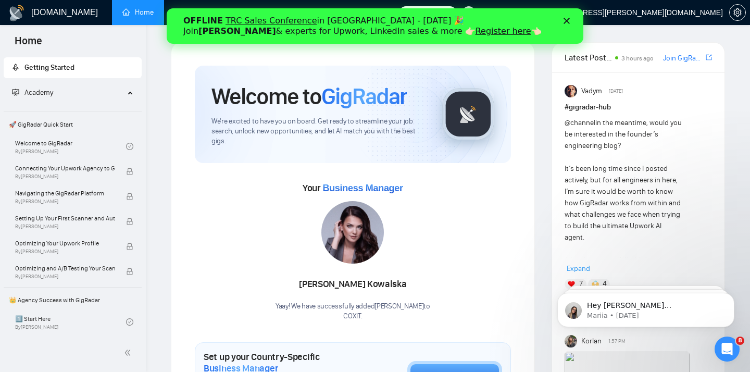  What do you see at coordinates (65, 168) in the screenshot?
I see `span: Connecting Your Upwork Agency to GigRadar` at bounding box center [65, 168].